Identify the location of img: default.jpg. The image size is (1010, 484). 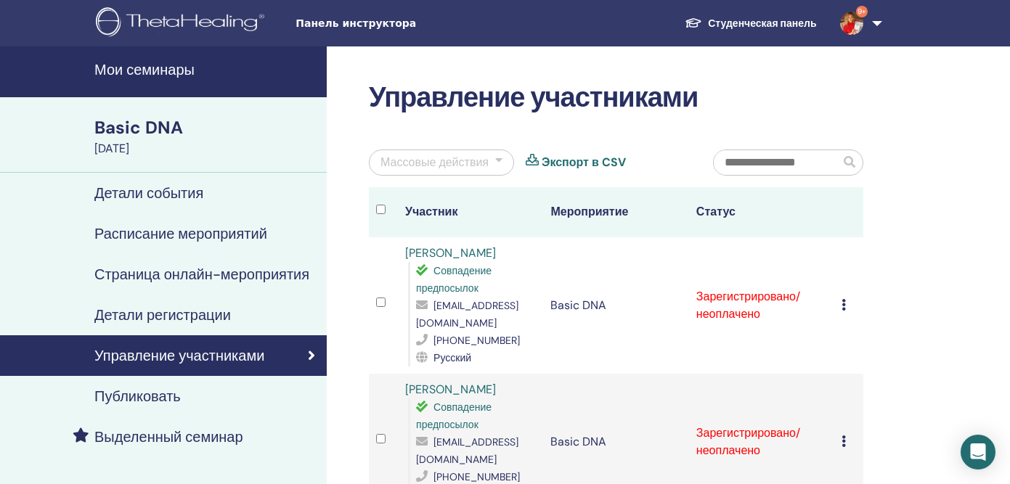
(851, 23).